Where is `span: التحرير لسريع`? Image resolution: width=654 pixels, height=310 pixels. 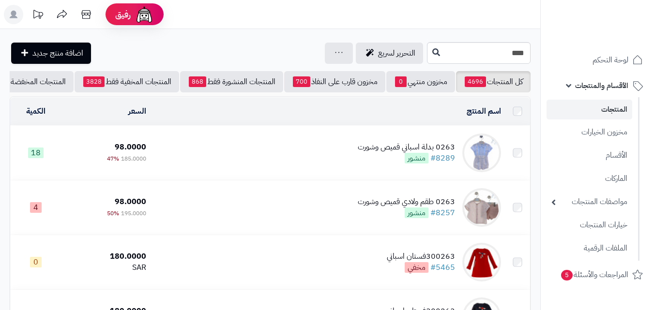 span: التحرير لسريع is located at coordinates (396, 53).